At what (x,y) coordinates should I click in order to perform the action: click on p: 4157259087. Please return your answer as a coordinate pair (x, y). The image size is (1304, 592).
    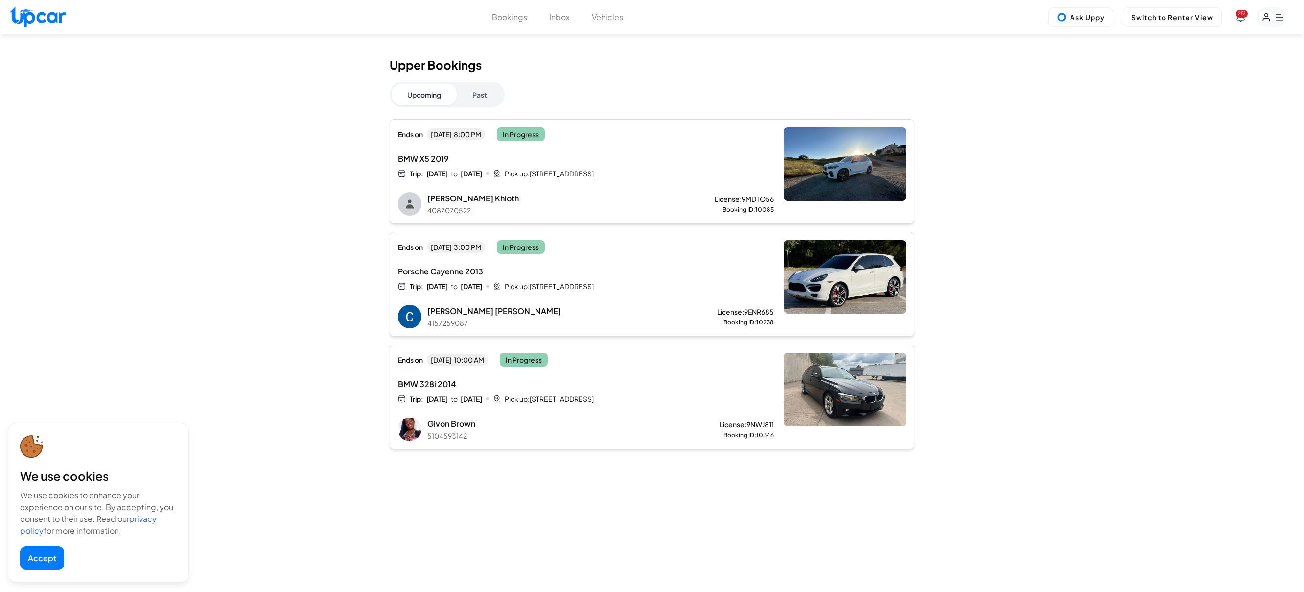
    Looking at the image, I should click on (494, 323).